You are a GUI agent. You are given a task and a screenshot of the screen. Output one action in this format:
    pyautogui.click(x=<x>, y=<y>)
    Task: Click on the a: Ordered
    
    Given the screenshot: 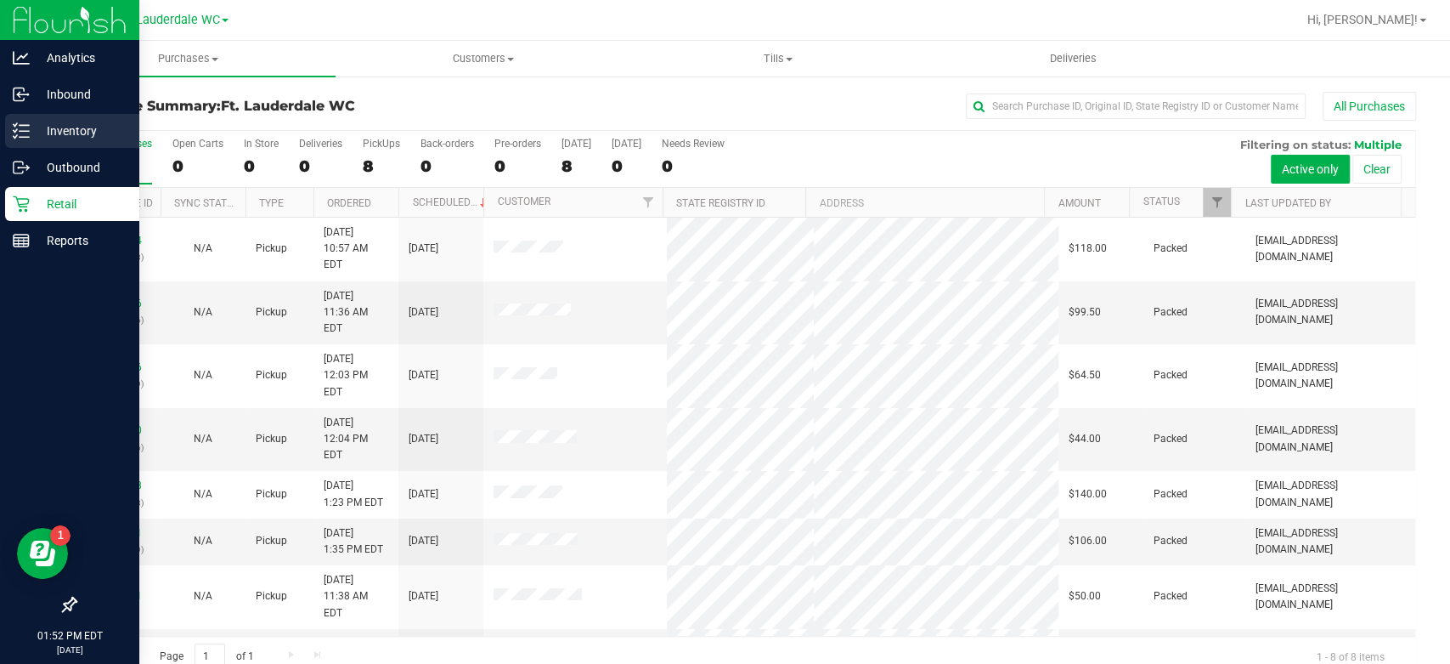 What is the action you would take?
    pyautogui.click(x=349, y=203)
    